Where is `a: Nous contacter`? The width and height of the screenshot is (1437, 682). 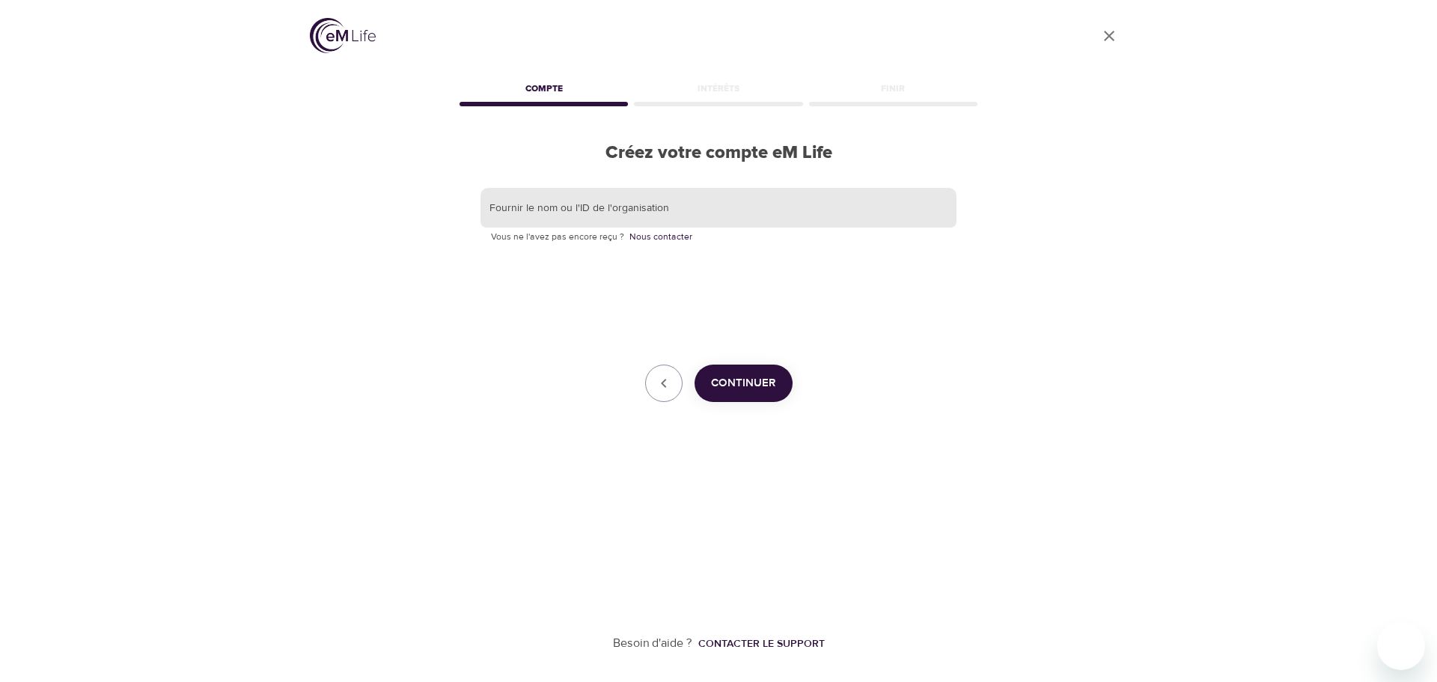
a: Nous contacter is located at coordinates (661, 237).